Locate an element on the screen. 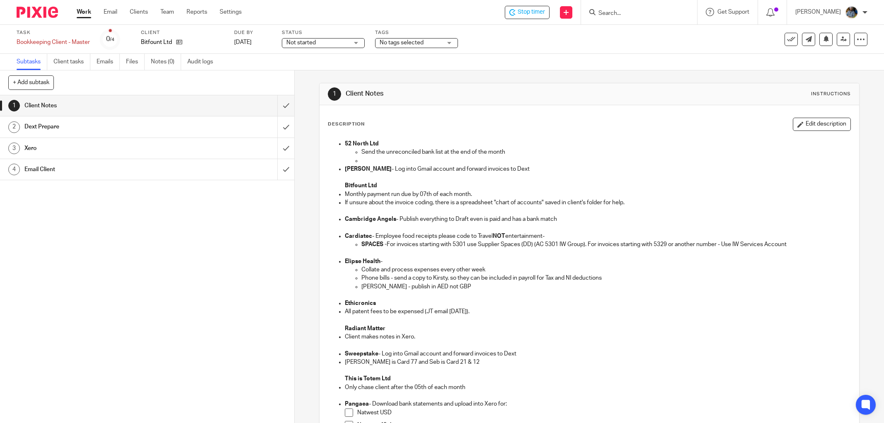 Image resolution: width=884 pixels, height=423 pixels. a: Subtasks is located at coordinates (32, 62).